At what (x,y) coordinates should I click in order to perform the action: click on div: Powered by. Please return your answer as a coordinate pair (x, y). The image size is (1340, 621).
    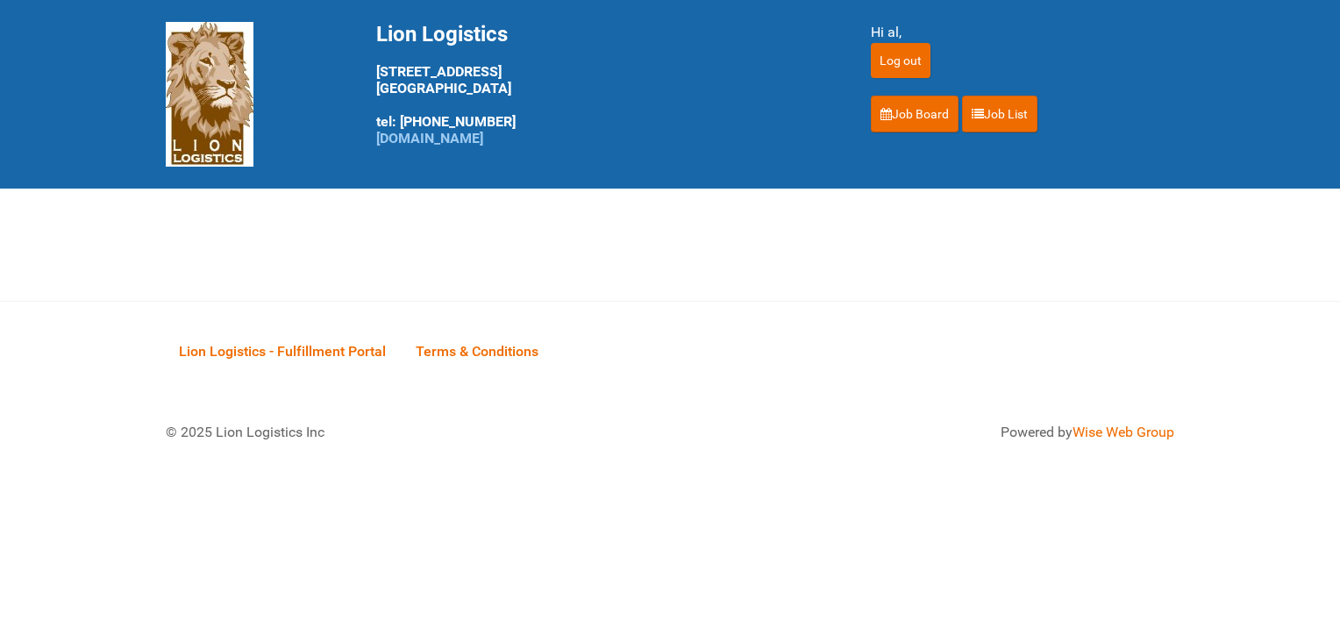
    Looking at the image, I should click on (933, 432).